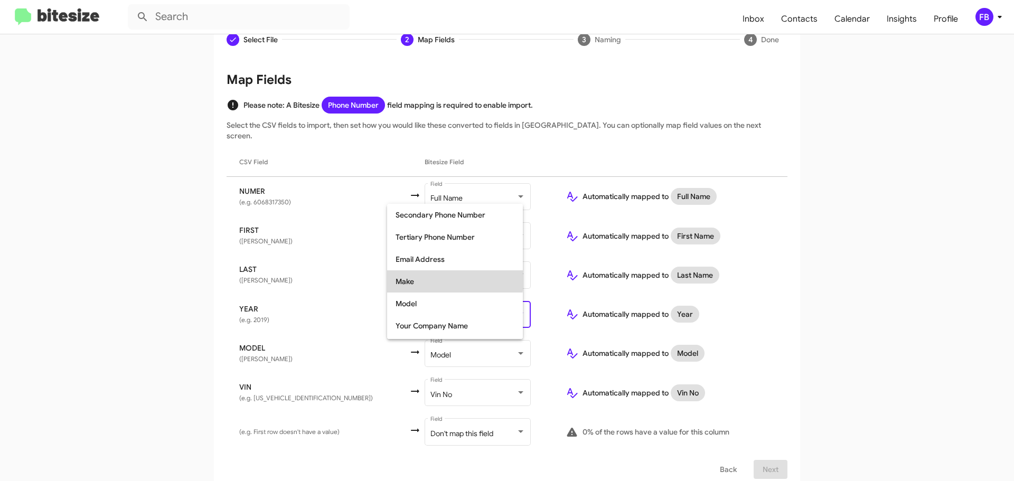 The width and height of the screenshot is (1014, 481). What do you see at coordinates (455, 304) in the screenshot?
I see `span: Model` at bounding box center [455, 304].